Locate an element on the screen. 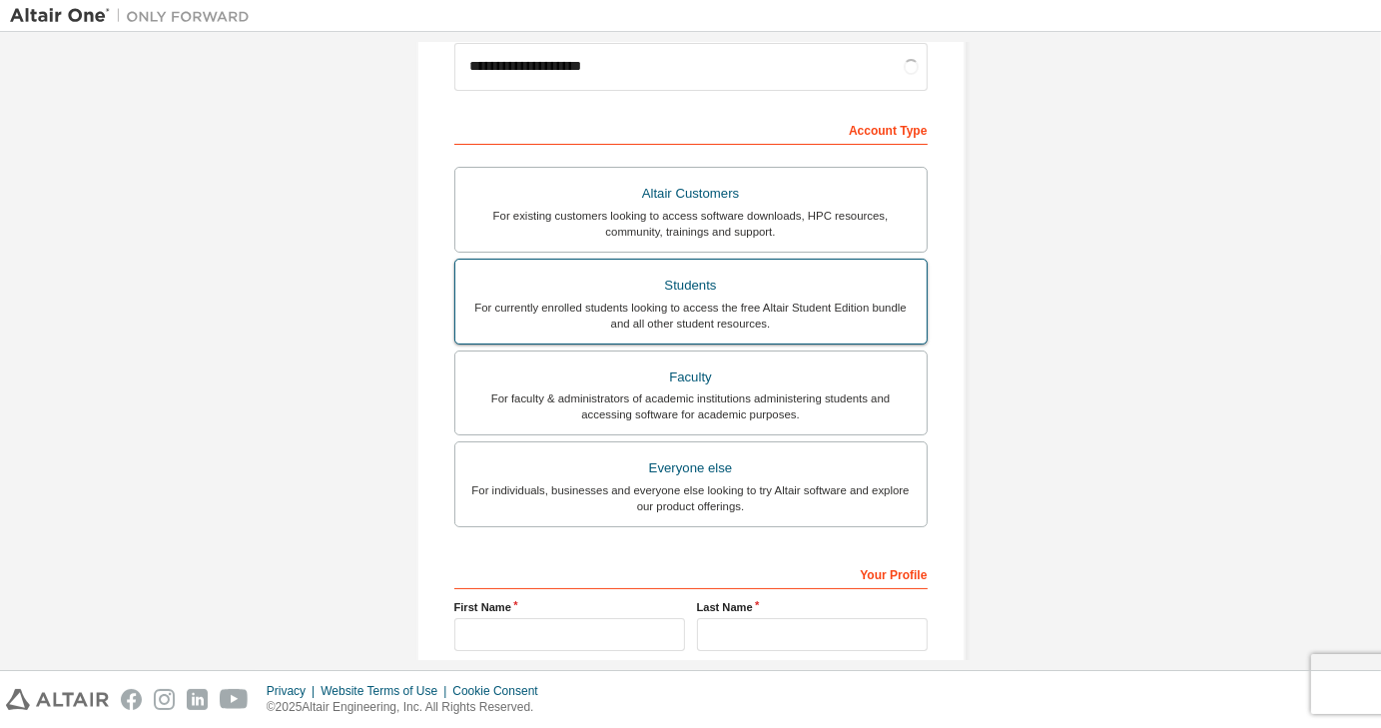  div: For existing customers looking to access software downloads, HPC resources, community, trainings ... is located at coordinates (691, 224).